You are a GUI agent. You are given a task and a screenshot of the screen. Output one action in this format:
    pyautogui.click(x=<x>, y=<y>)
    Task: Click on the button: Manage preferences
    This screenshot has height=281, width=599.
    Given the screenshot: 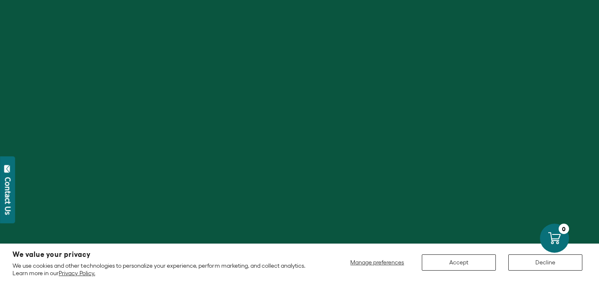 What is the action you would take?
    pyautogui.click(x=377, y=262)
    